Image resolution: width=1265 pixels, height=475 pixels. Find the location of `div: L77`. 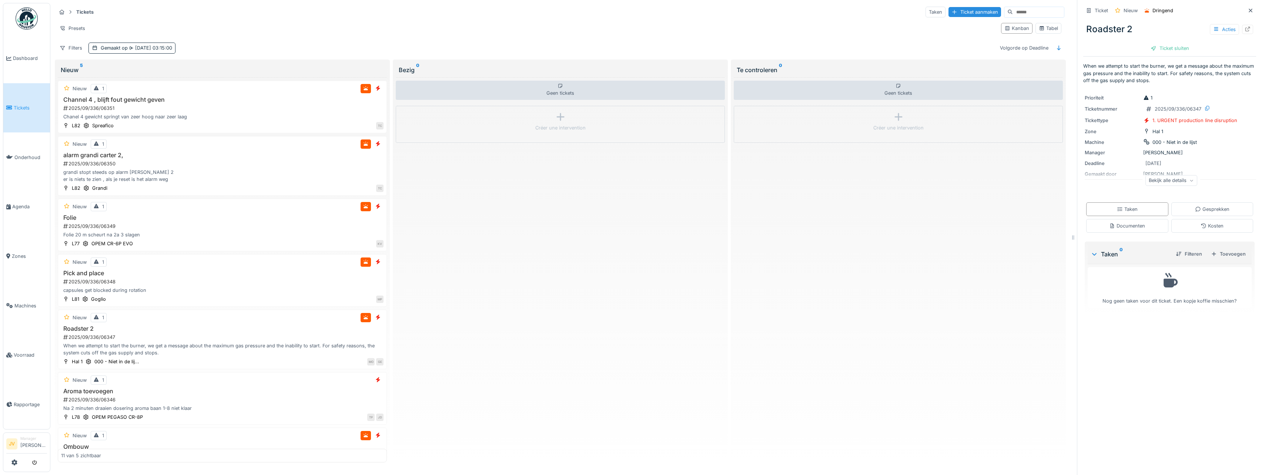

div: L77 is located at coordinates (76, 244).